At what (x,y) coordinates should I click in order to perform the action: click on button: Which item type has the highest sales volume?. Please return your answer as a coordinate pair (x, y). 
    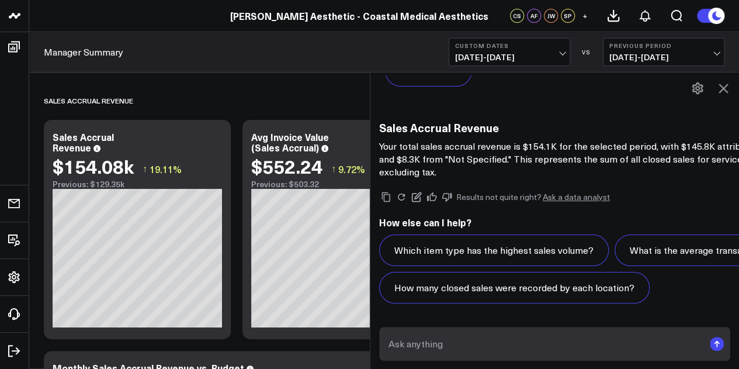
    Looking at the image, I should click on (494, 250).